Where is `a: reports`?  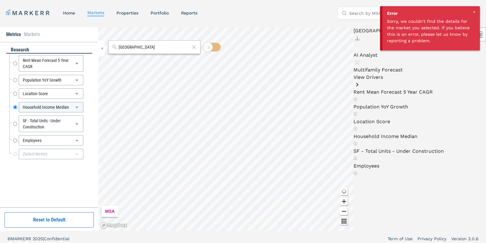 a: reports is located at coordinates (189, 13).